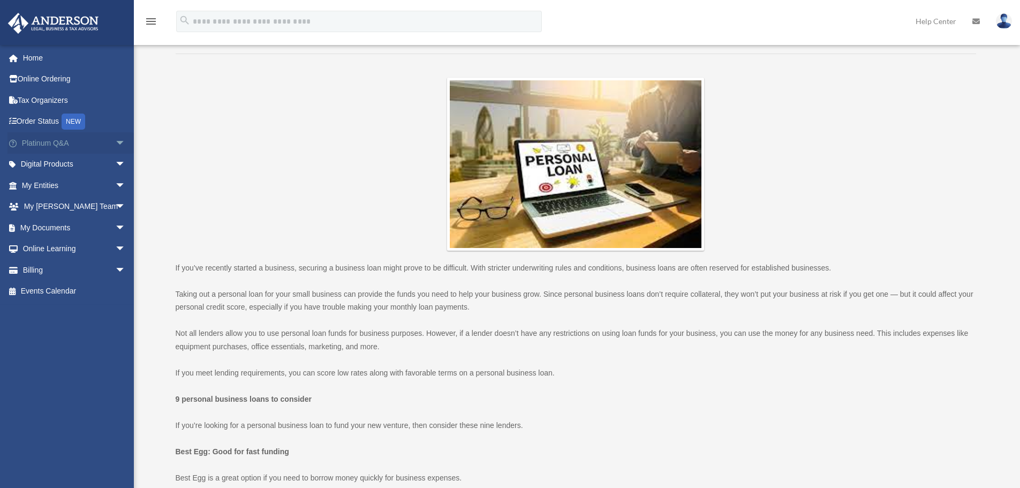  Describe the element at coordinates (74, 58) in the screenshot. I see `a: Home` at that location.